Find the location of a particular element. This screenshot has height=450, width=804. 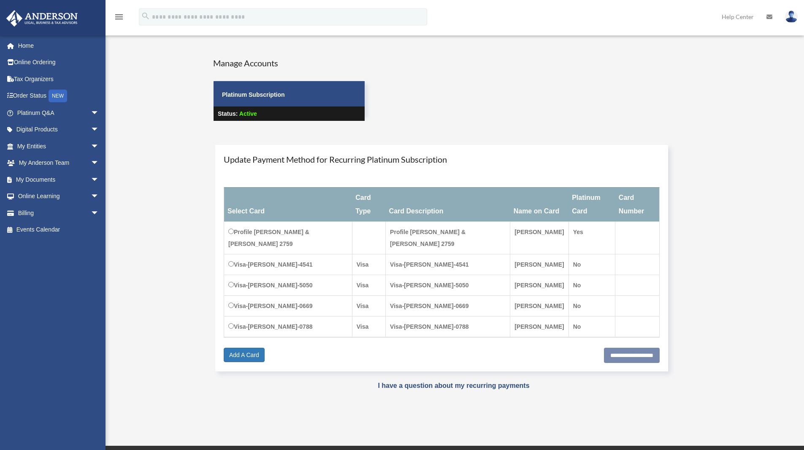

th: Card Type is located at coordinates (369, 204).